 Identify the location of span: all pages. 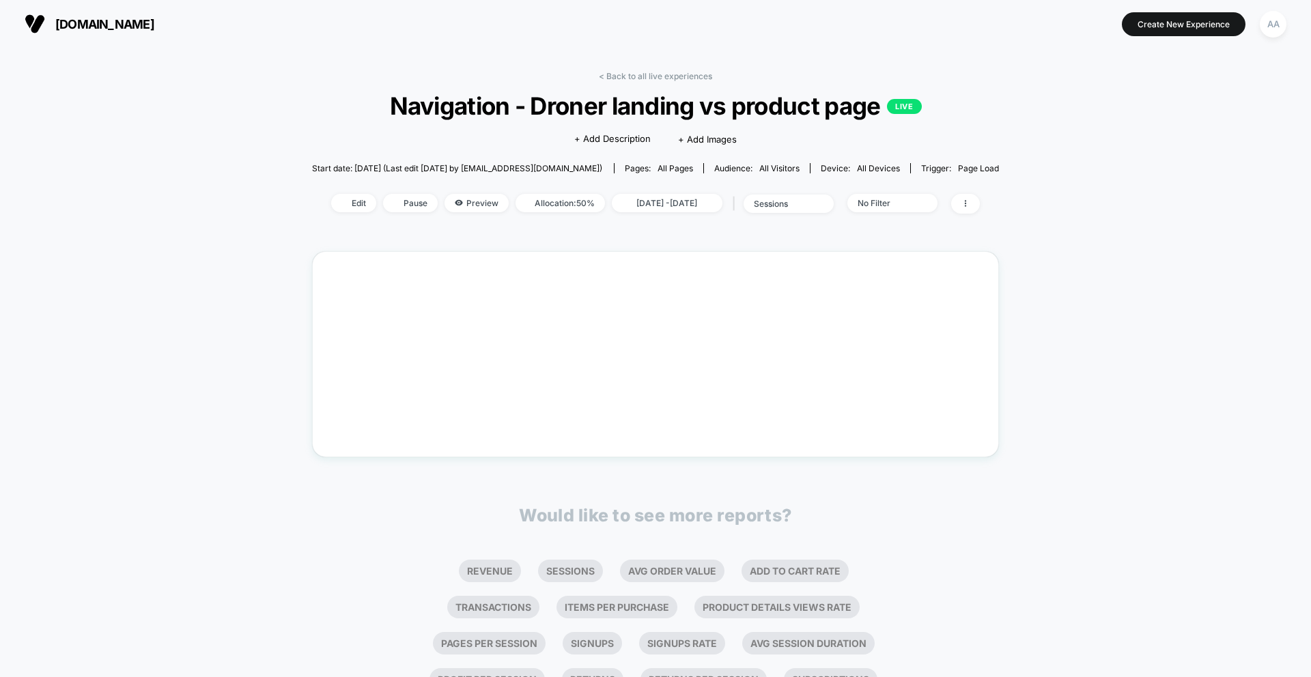
(675, 168).